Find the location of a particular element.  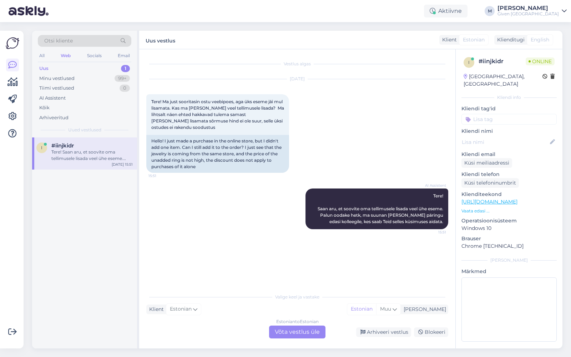

div: Tere! Saan aru, et soovite oma tellimusele lisada veel ühe eseme. Palun oodake hetk, ma suunan [P... is located at coordinates (92, 155).